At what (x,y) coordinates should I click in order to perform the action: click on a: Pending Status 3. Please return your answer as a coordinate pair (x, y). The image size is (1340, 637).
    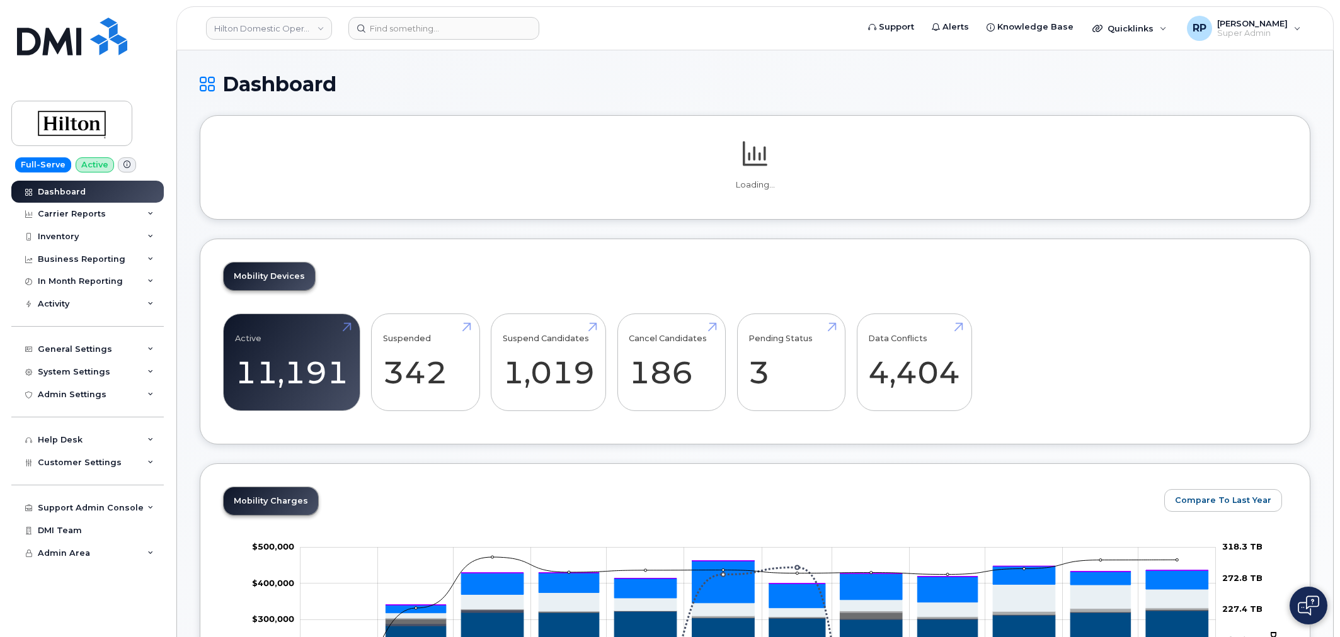
    Looking at the image, I should click on (790, 363).